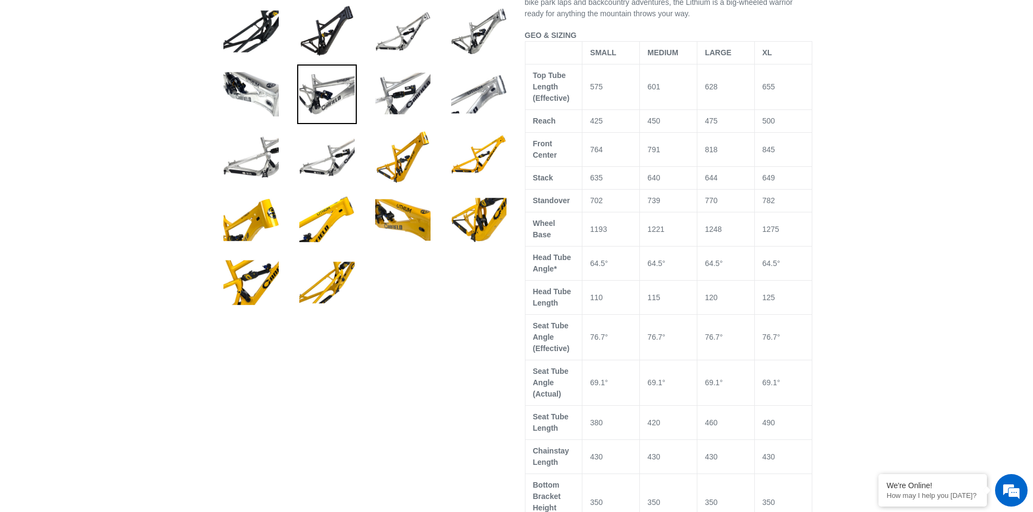  Describe the element at coordinates (552, 263) in the screenshot. I see `span: Head Tube Angle*` at that location.